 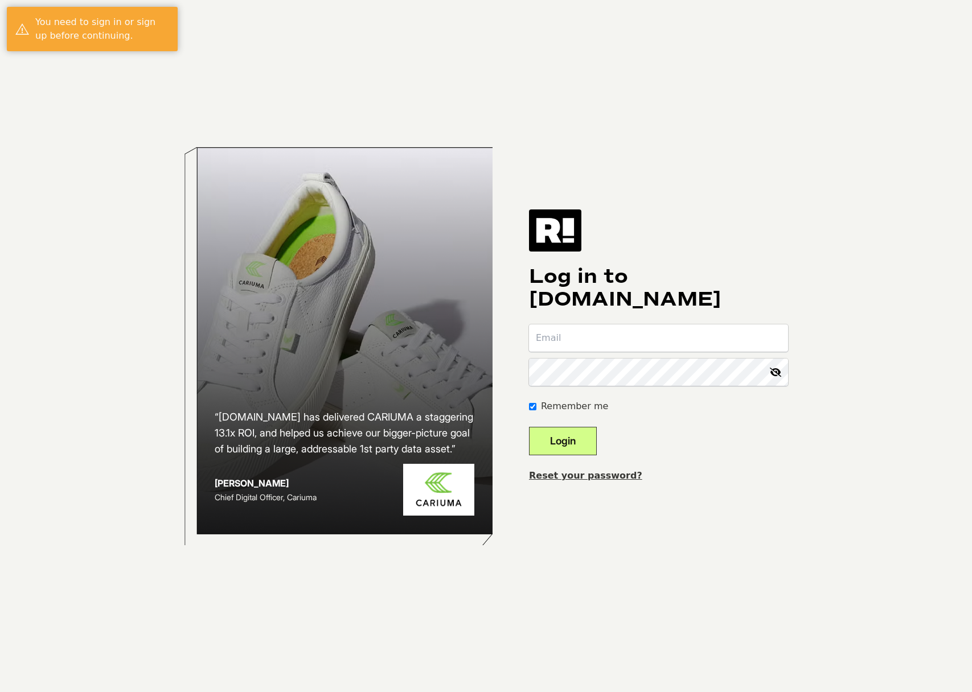 What do you see at coordinates (265, 497) in the screenshot?
I see `span: Chief Digital Officer, Cariuma` at bounding box center [265, 497].